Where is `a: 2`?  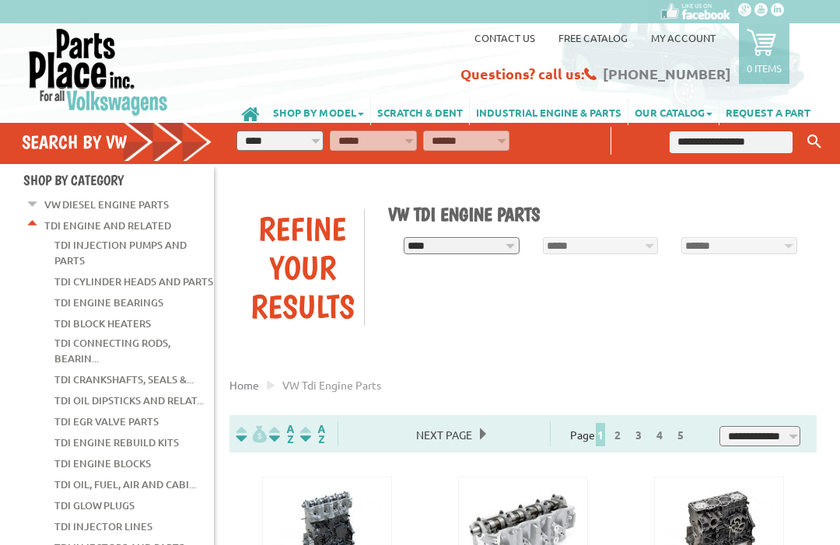
a: 2 is located at coordinates (617, 435).